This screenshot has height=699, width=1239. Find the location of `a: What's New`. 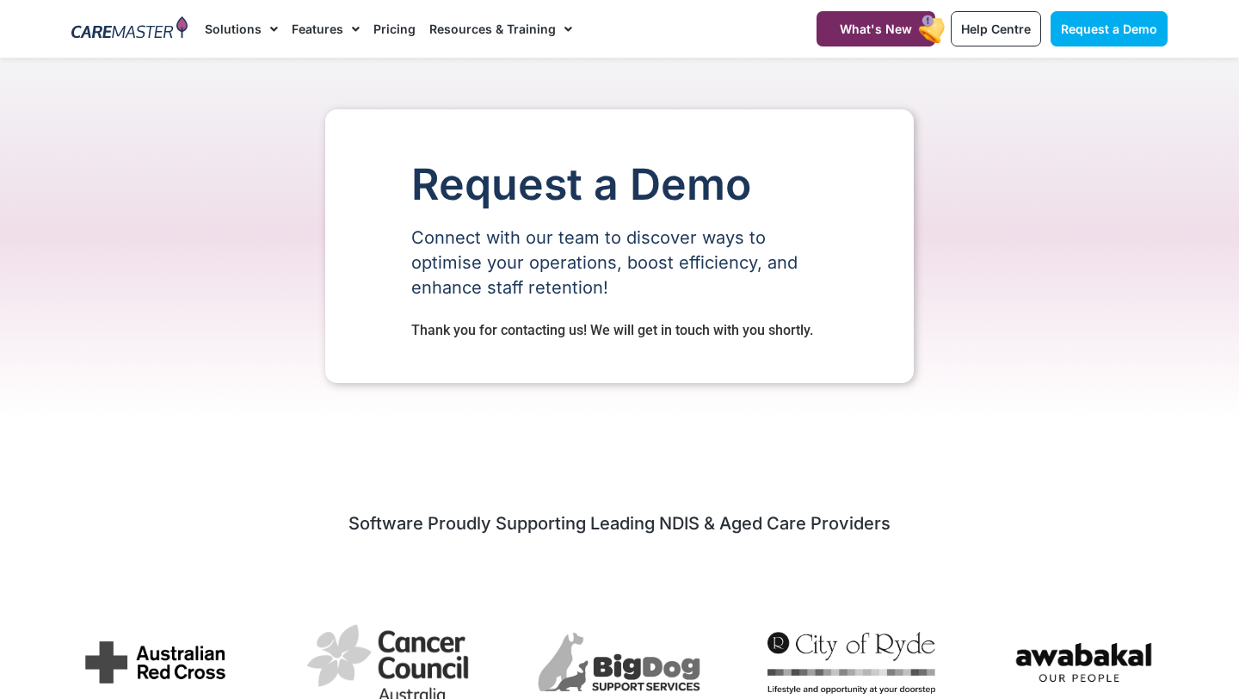

a: What's New is located at coordinates (876, 28).